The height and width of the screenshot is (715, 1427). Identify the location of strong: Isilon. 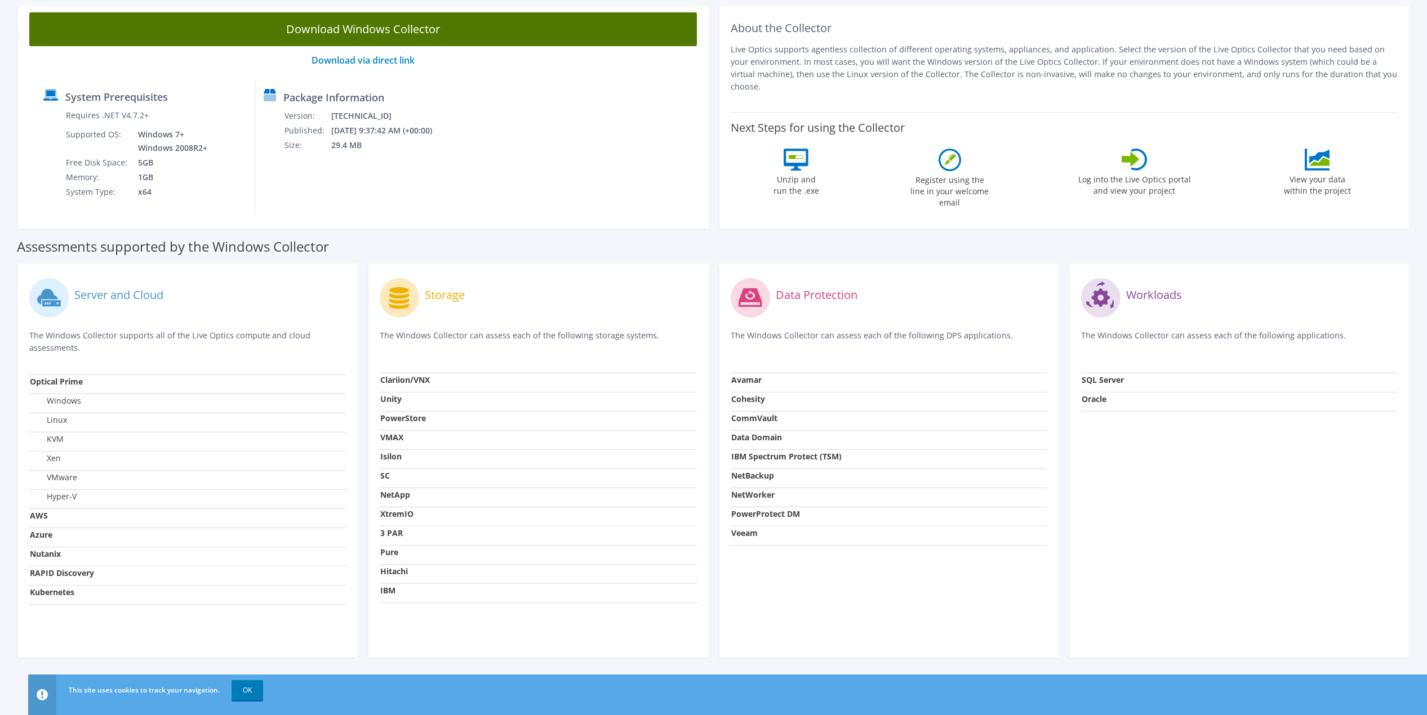
(391, 456).